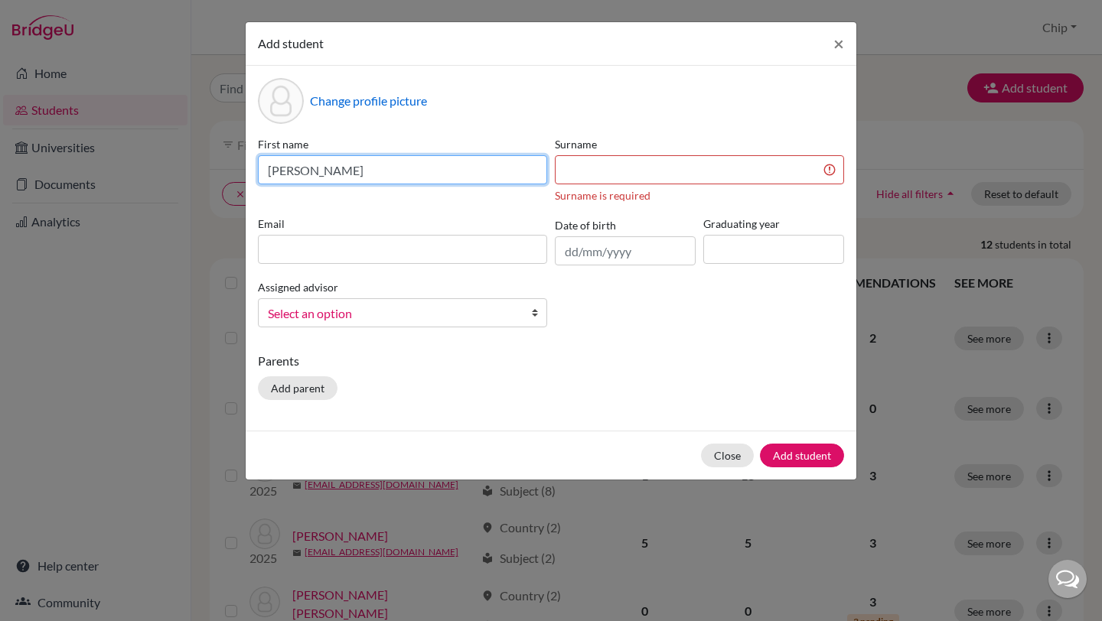 The height and width of the screenshot is (621, 1102). I want to click on label: Assigned advisor, so click(298, 287).